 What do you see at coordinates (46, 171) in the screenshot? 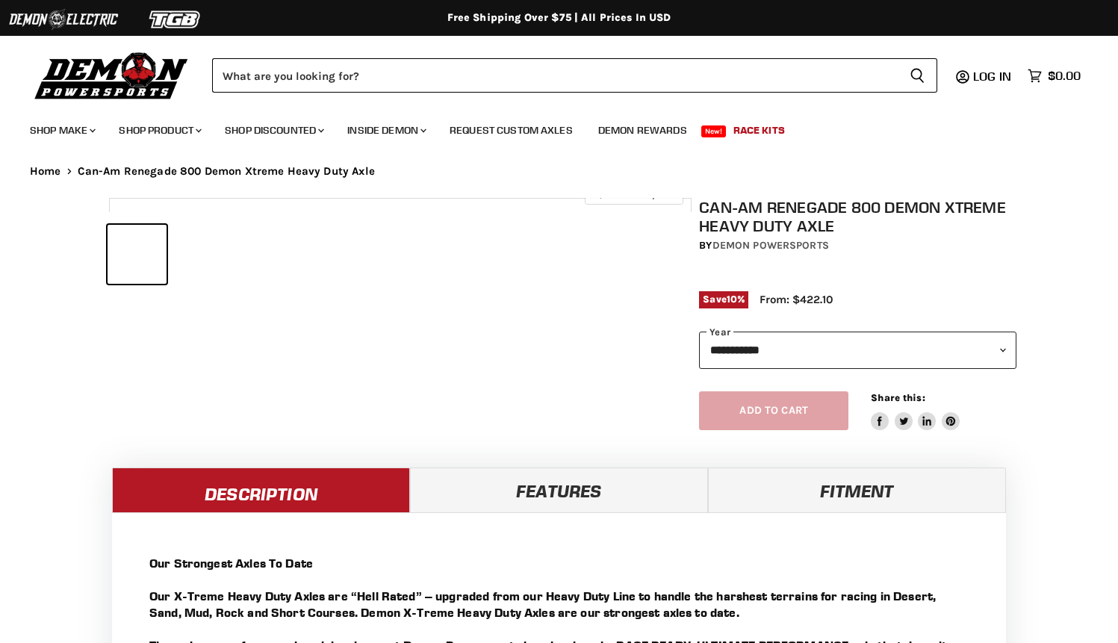
I see `a: Home` at bounding box center [46, 171].